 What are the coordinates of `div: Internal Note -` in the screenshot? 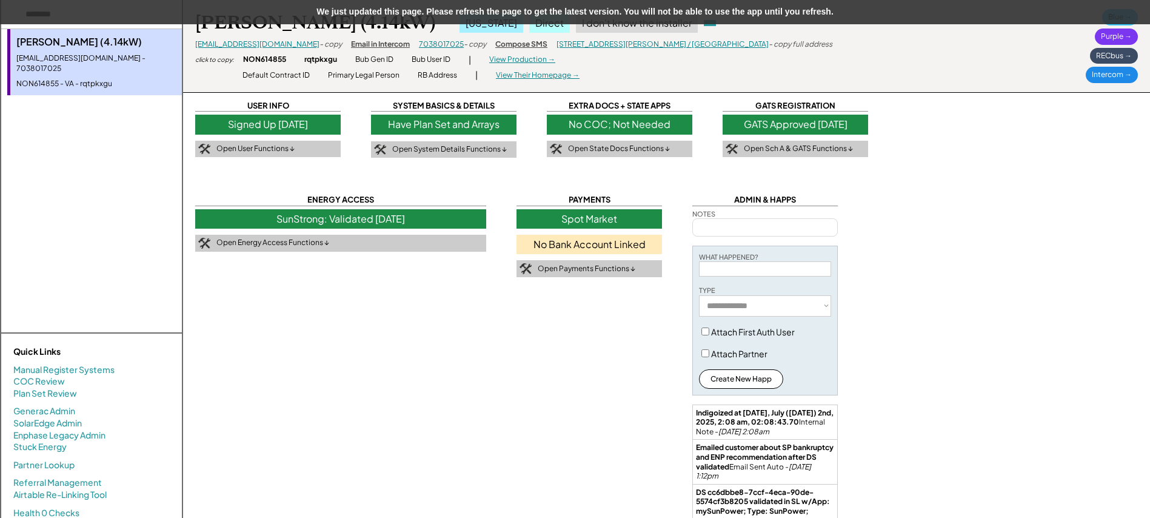 It's located at (765, 422).